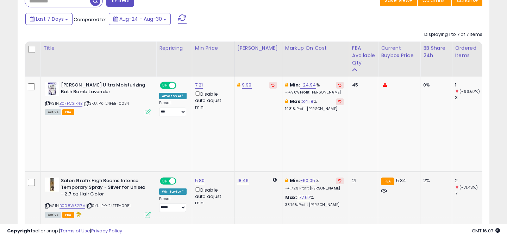  Describe the element at coordinates (308, 102) in the screenshot. I see `a: 34.18` at that location.